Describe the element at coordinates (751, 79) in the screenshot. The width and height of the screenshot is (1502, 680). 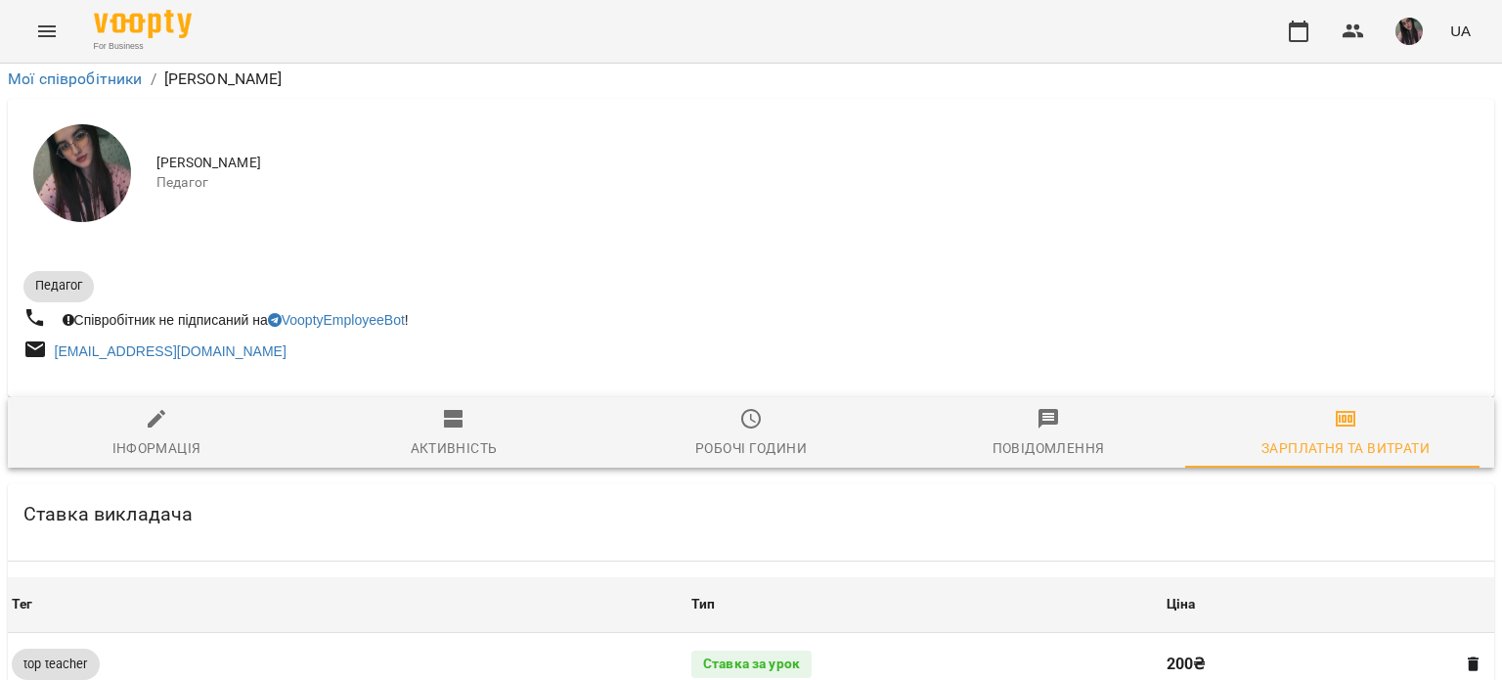
I see `nav: breadcrumb` at that location.